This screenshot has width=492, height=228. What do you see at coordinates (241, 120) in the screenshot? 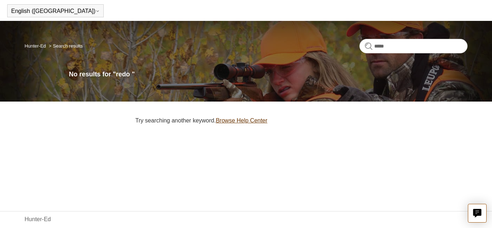
I see `a: Browse Help Center` at bounding box center [241, 120].